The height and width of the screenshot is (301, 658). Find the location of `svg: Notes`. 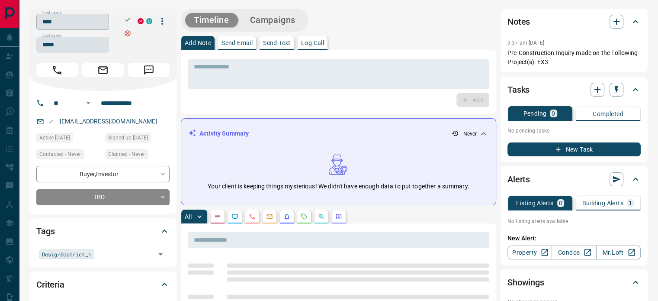

svg: Notes is located at coordinates (218, 216).